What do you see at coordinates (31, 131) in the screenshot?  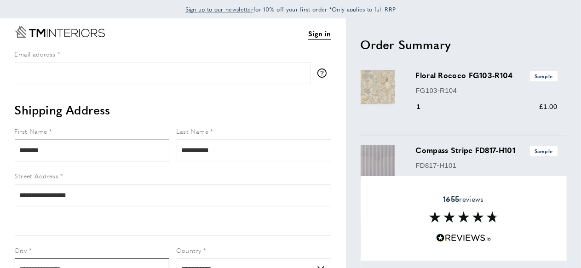 I see `span: First Name` at bounding box center [31, 131].